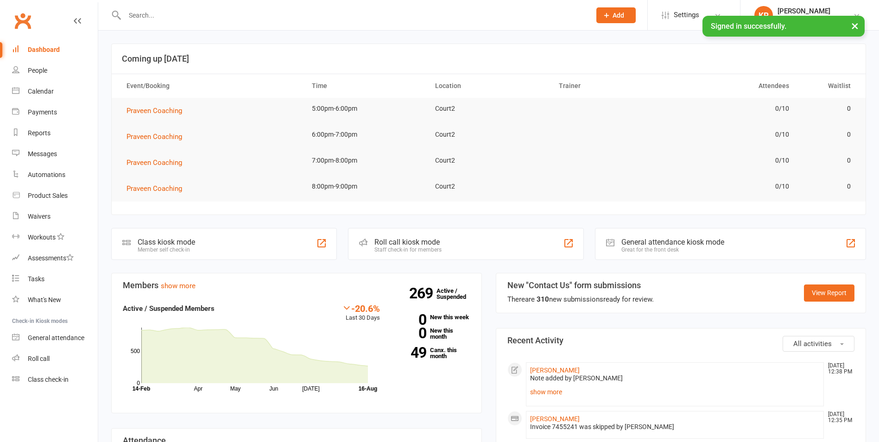 This screenshot has height=442, width=879. What do you see at coordinates (46, 175) in the screenshot?
I see `div: Automations` at bounding box center [46, 175].